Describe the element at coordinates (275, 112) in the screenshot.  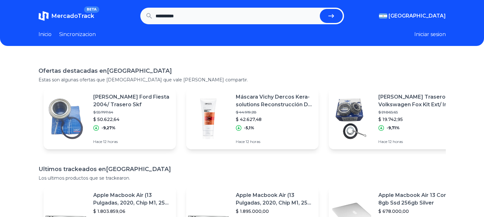
I see `p: $ 44.919,28` at that location.